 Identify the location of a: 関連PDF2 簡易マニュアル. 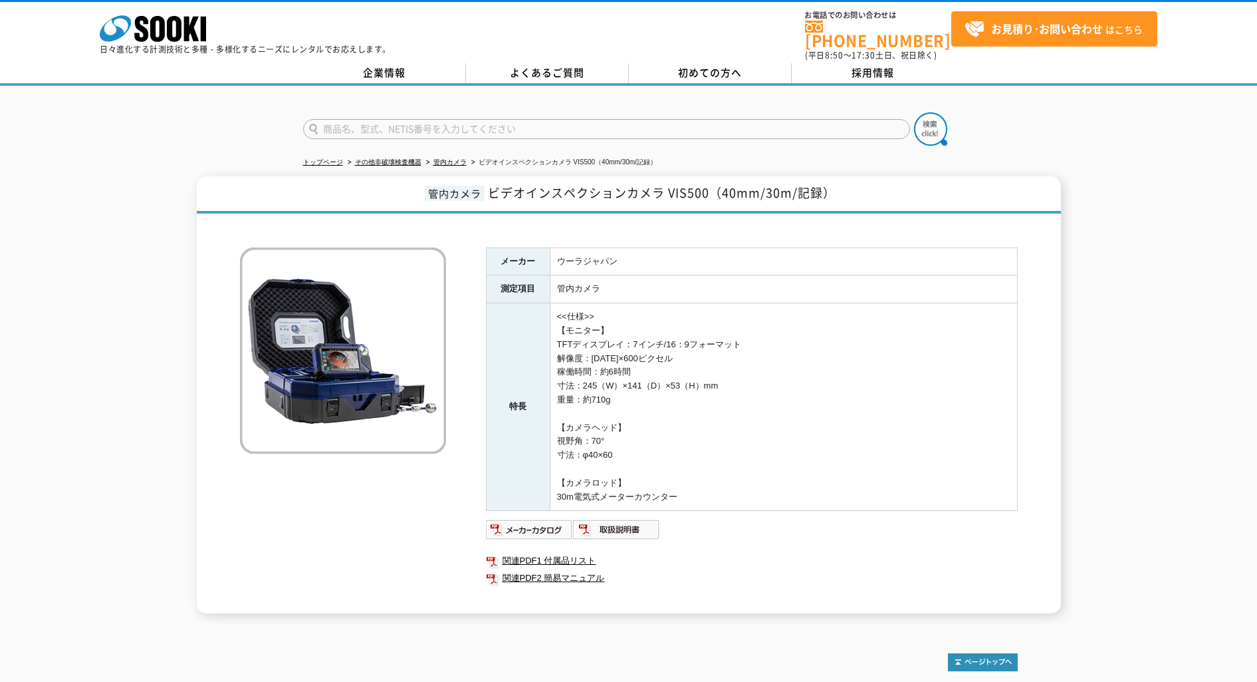
(752, 578).